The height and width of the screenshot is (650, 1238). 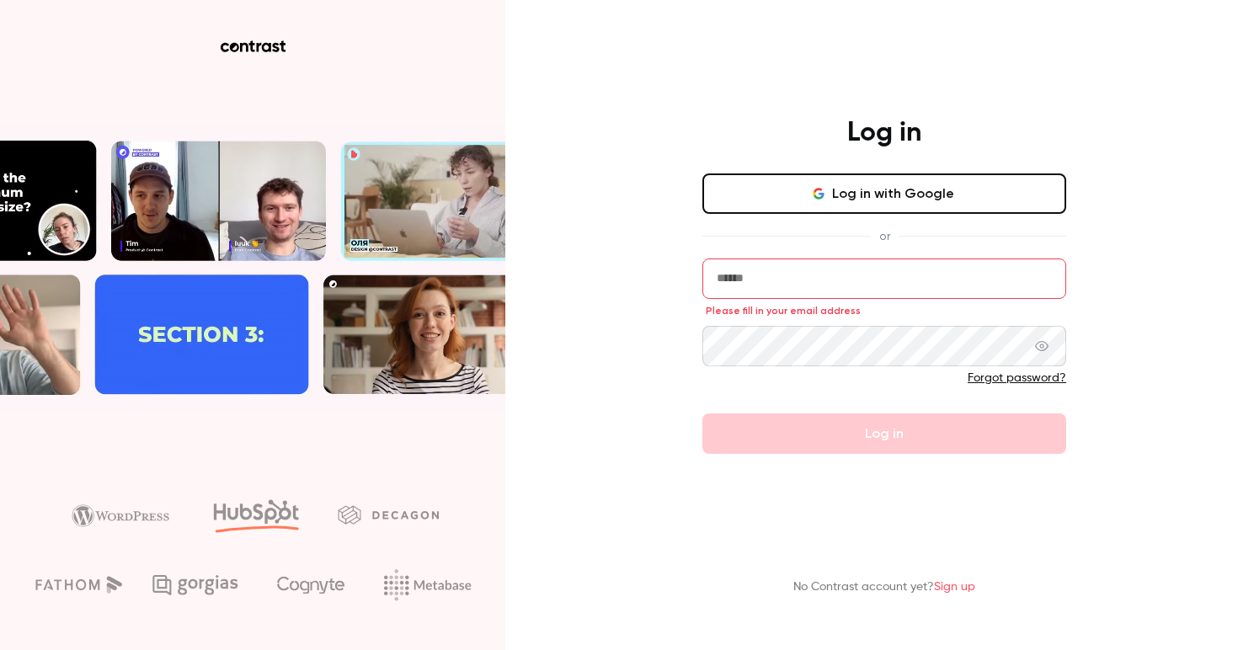 I want to click on span: Please fill in your email address, so click(x=783, y=311).